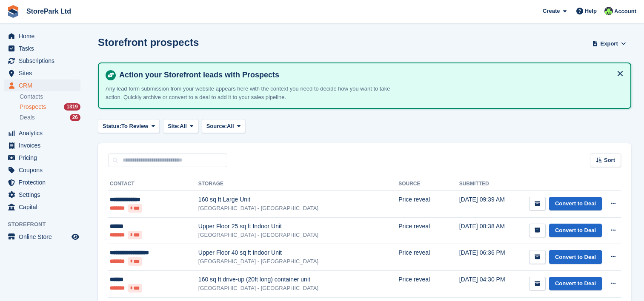 This screenshot has height=301, width=644. I want to click on span: Protection, so click(44, 183).